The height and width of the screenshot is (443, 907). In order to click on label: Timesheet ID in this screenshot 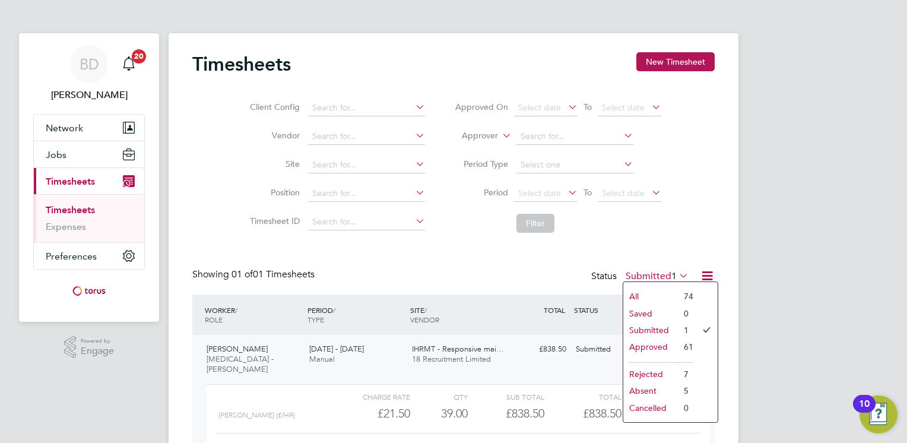, I will do `click(273, 221)`.